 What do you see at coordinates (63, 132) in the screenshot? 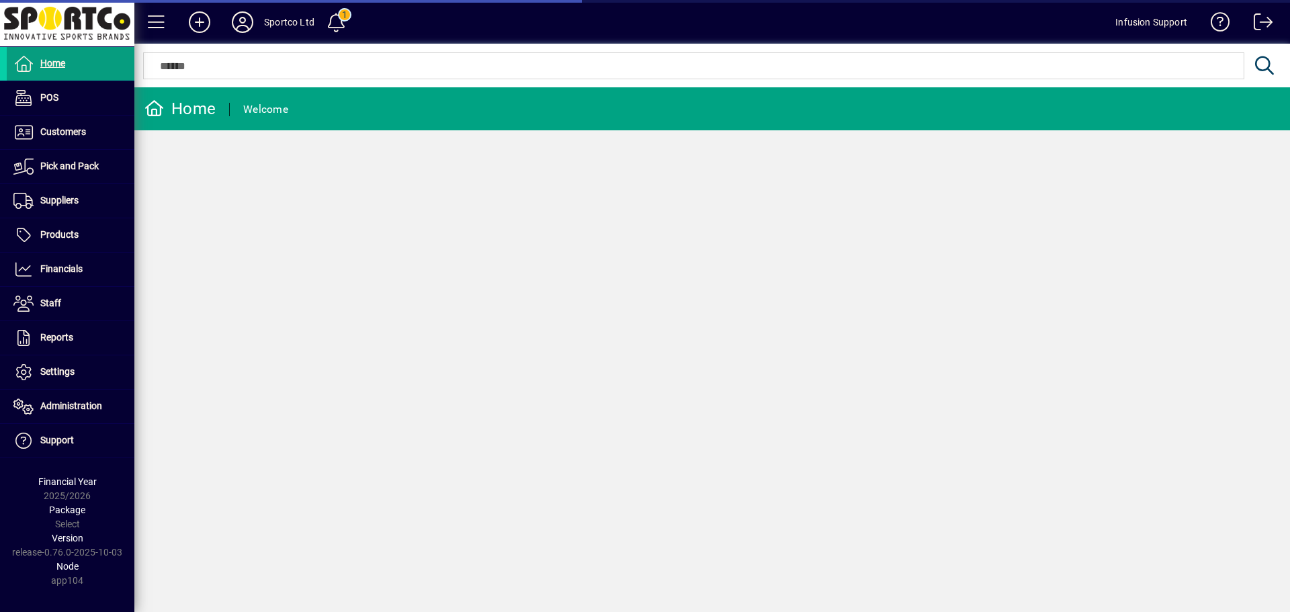
I see `span: Customers` at bounding box center [63, 132].